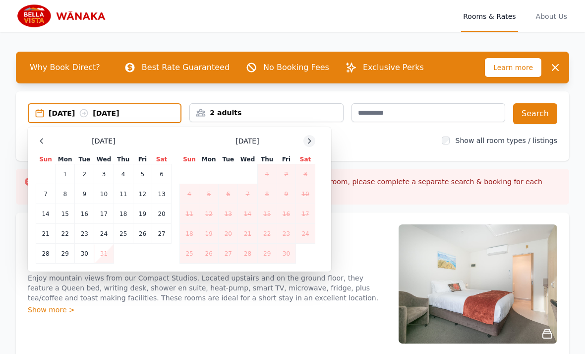  What do you see at coordinates (185, 67) in the screenshot?
I see `p: Best Rate Guaranteed` at bounding box center [185, 67].